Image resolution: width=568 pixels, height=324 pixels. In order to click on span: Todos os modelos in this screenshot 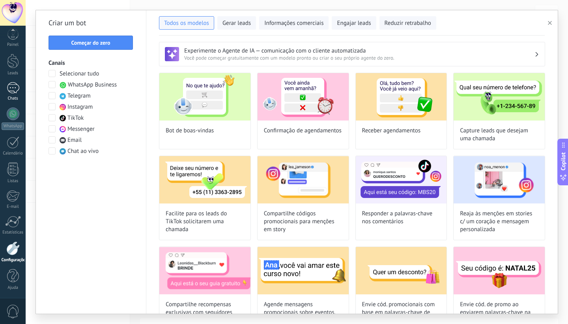, I will do `click(187, 23)`.